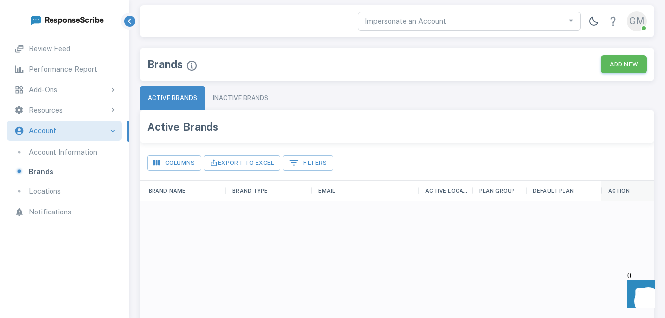 Image resolution: width=665 pixels, height=318 pixels. Describe the element at coordinates (63, 152) in the screenshot. I see `p: Account Information` at that location.